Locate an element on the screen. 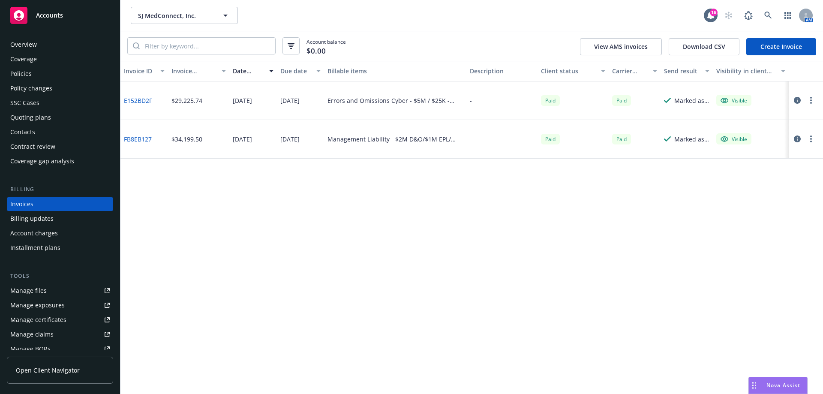 The width and height of the screenshot is (823, 394). a: Search is located at coordinates (768, 15).